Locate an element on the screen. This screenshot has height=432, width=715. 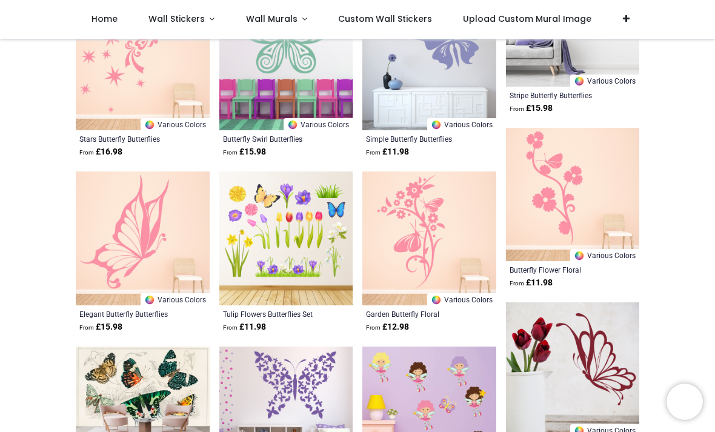
a: Elegant Butterfly Butterflies is located at coordinates (130, 314).